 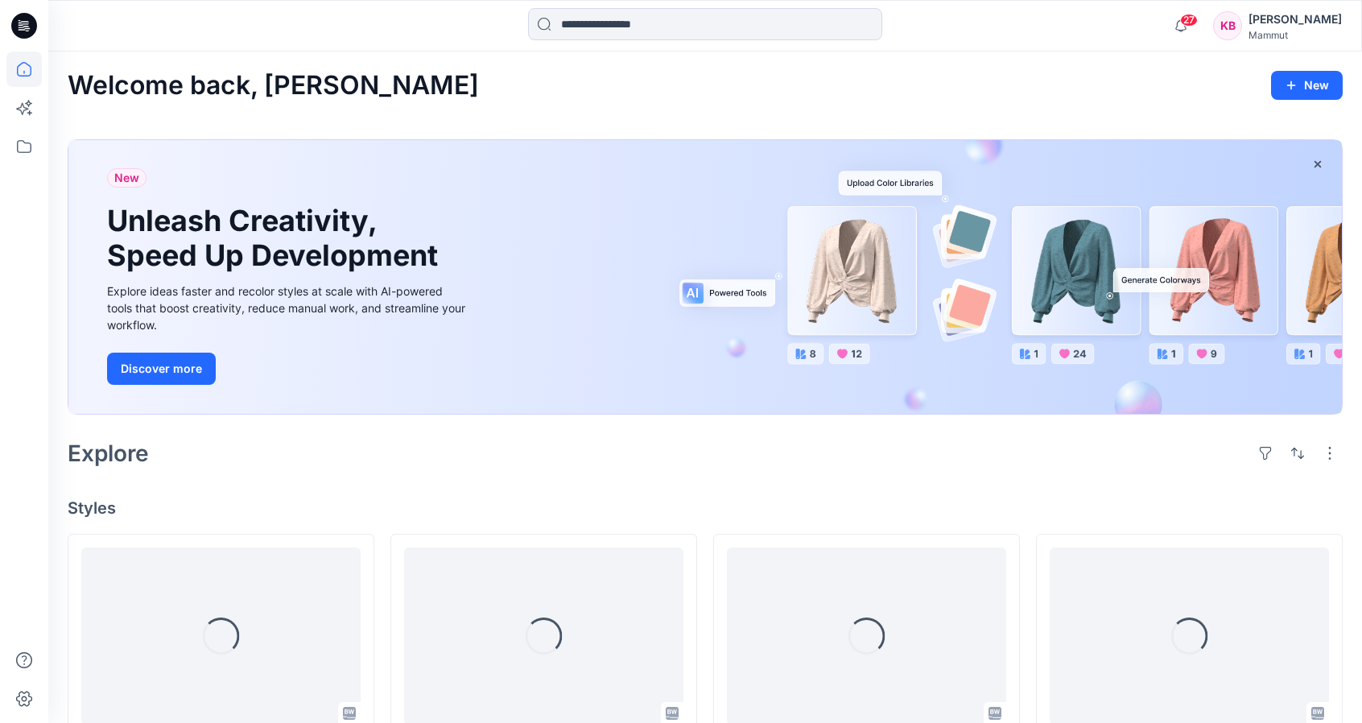 I want to click on div: Mammut, so click(x=1295, y=35).